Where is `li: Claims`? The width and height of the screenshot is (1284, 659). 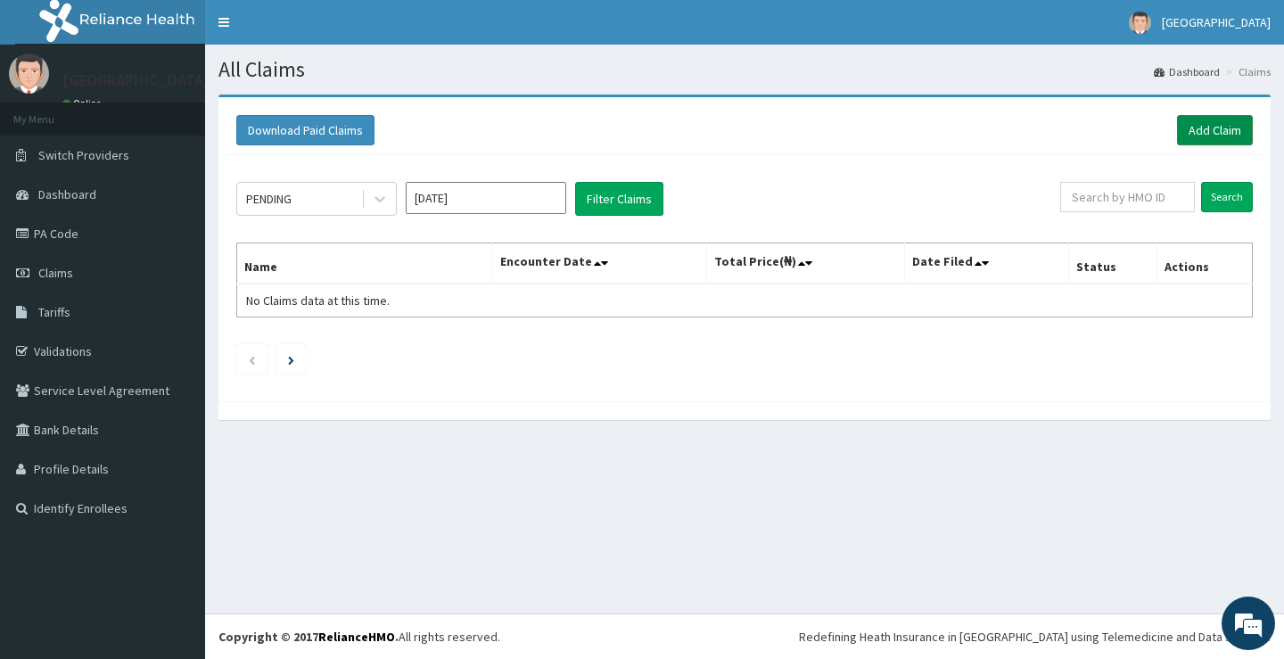 li: Claims is located at coordinates (1246, 71).